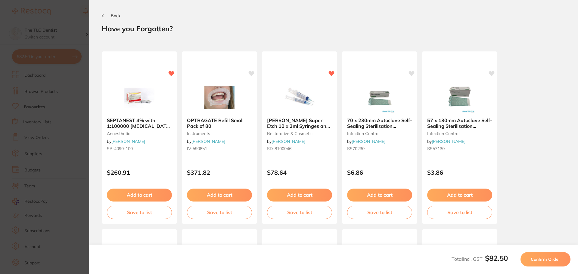  I want to click on small: restorative & cosmetic, so click(299, 134).